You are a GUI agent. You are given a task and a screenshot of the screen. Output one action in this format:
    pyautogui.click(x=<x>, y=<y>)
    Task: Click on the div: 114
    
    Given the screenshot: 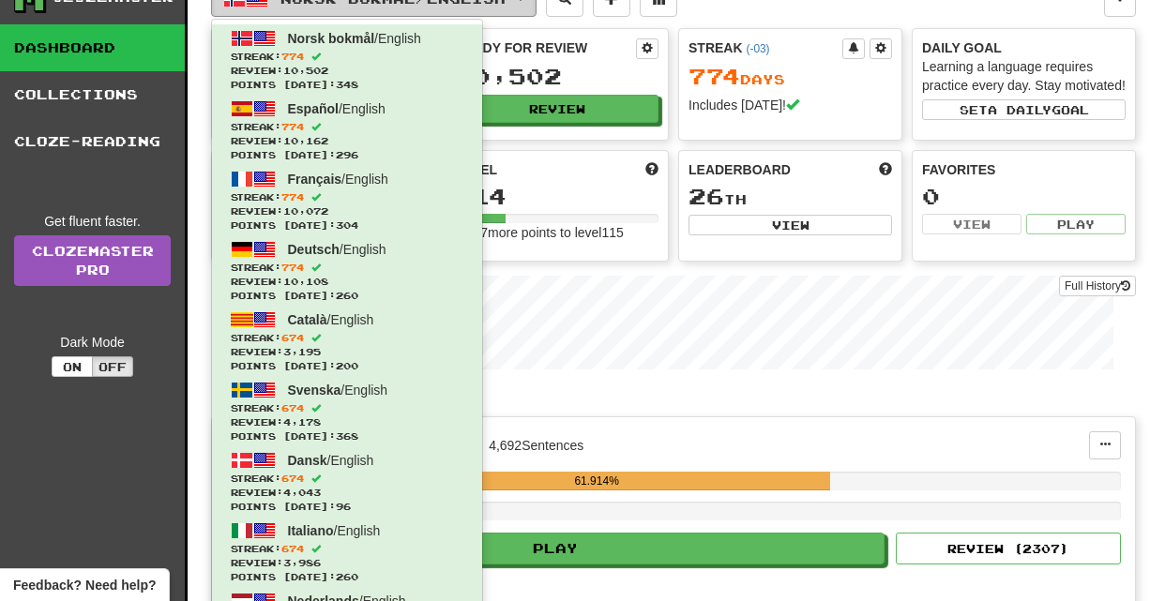 What is the action you would take?
    pyautogui.click(x=556, y=196)
    